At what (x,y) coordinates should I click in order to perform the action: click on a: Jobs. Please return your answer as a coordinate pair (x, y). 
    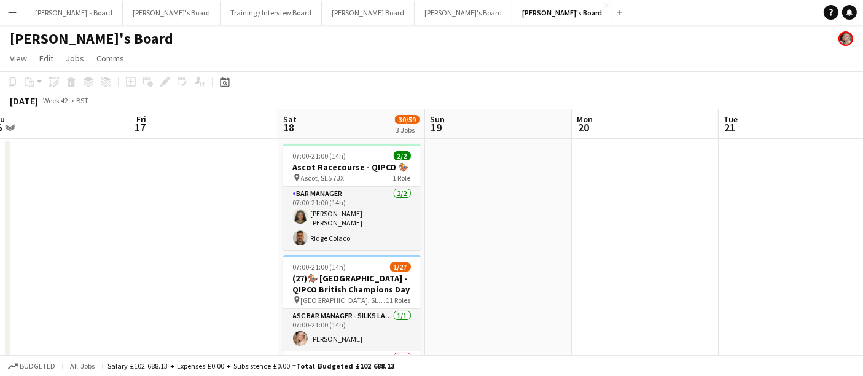
    Looking at the image, I should click on (75, 58).